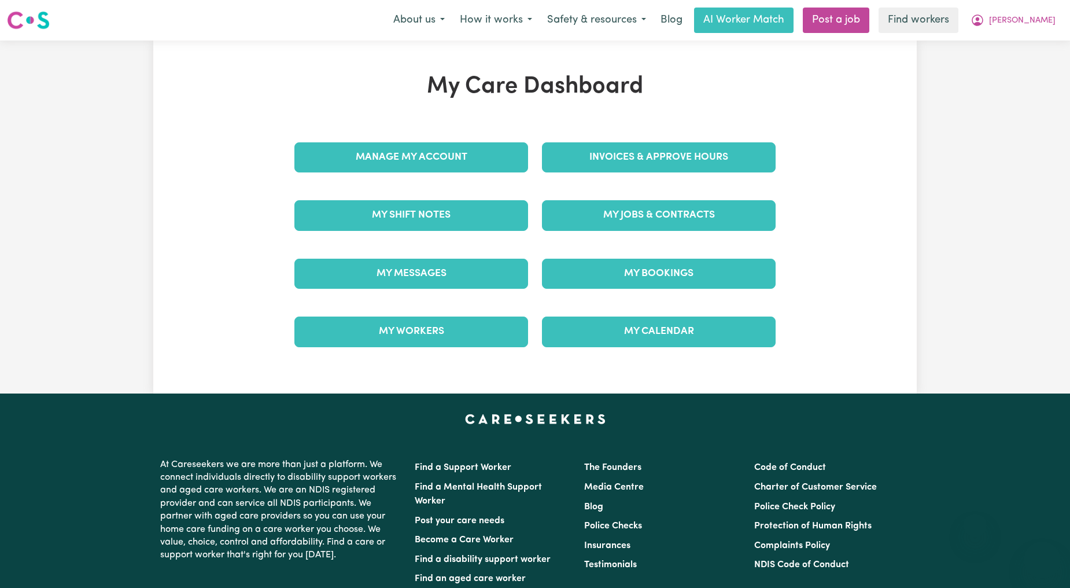  What do you see at coordinates (411, 157) in the screenshot?
I see `a: Manage My Account` at bounding box center [411, 157].